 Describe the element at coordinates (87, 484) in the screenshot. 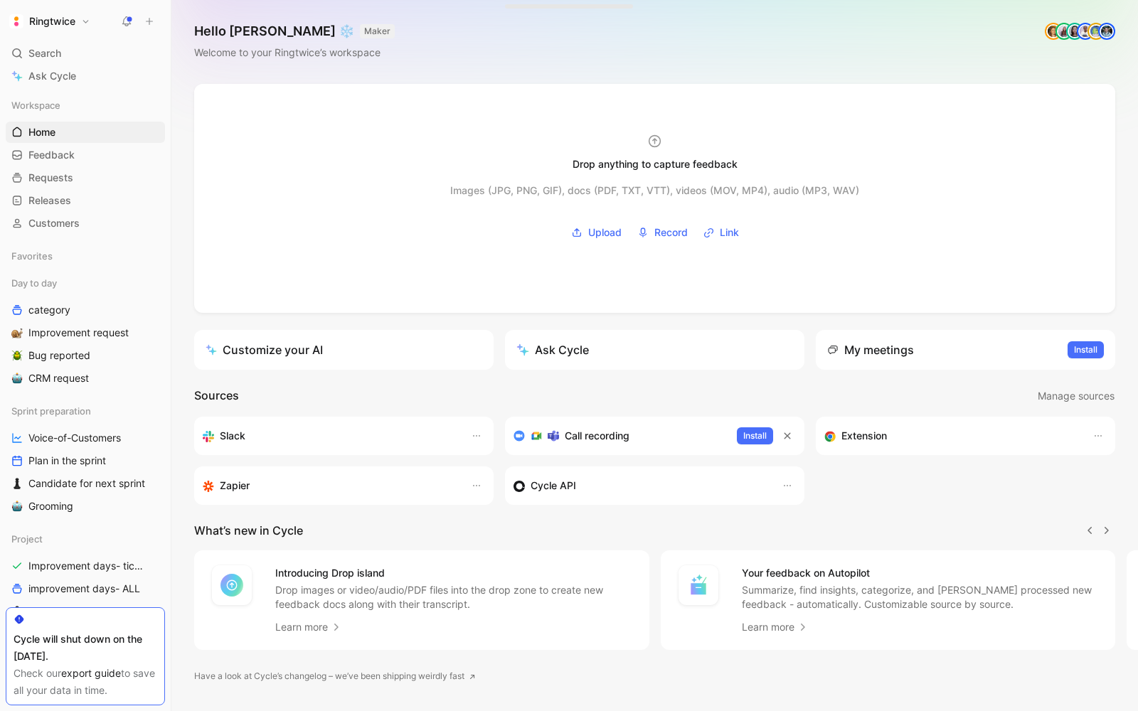

I see `span: Candidate for next sprint` at that location.